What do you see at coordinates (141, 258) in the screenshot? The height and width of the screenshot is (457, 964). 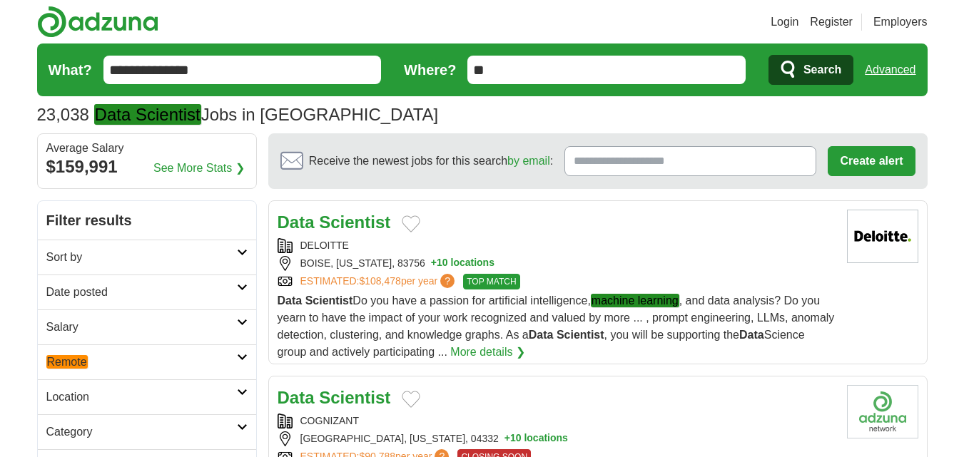 I see `h2: Sort by` at bounding box center [141, 258].